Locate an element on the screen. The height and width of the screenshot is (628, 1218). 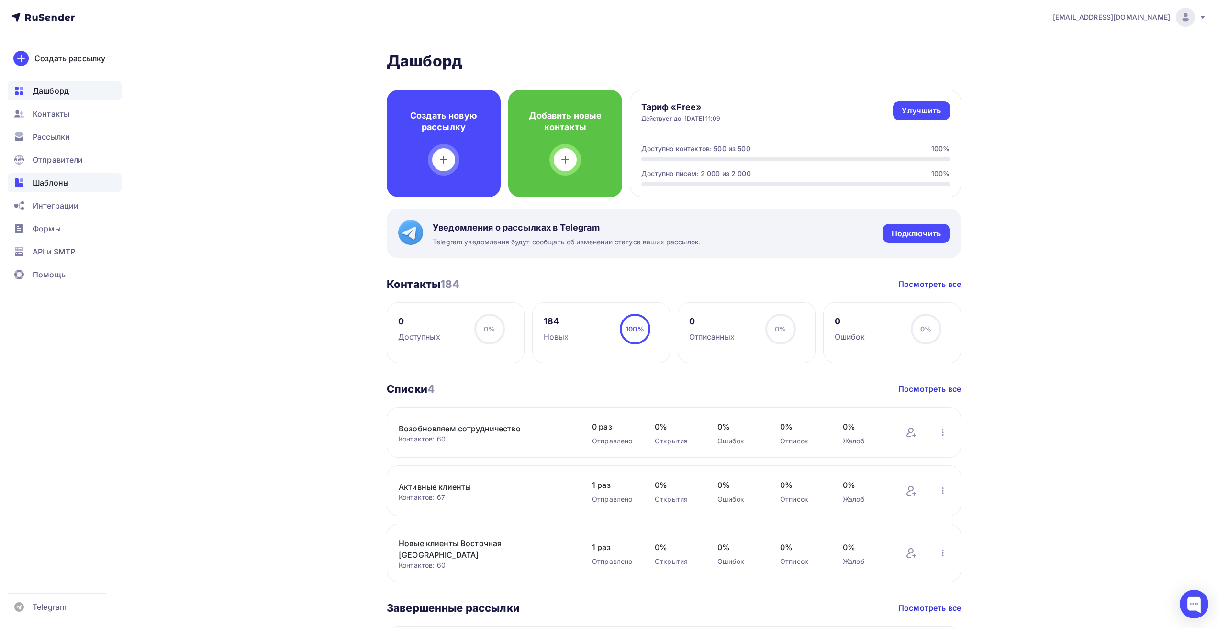
div: Подключить is located at coordinates (916, 233).